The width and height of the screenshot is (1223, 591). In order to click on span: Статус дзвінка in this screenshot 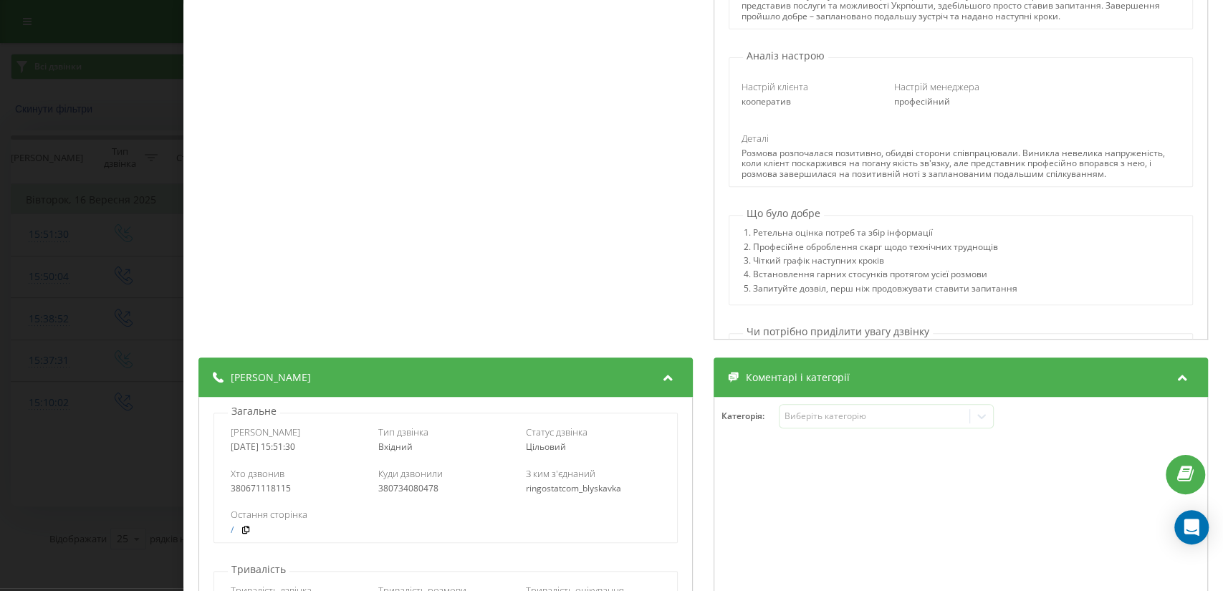, I will do `click(557, 432)`.